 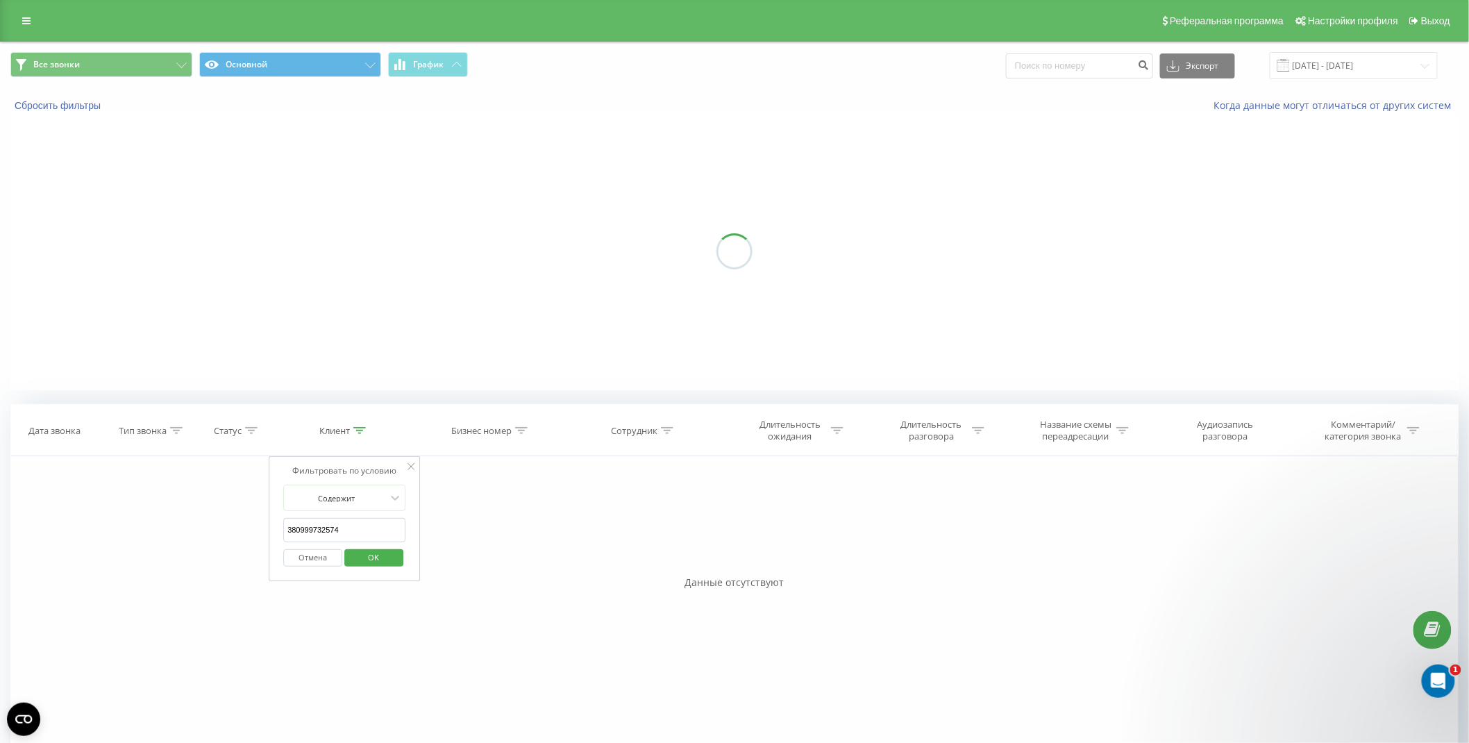 I want to click on div: Длительность ожидания, so click(x=790, y=430).